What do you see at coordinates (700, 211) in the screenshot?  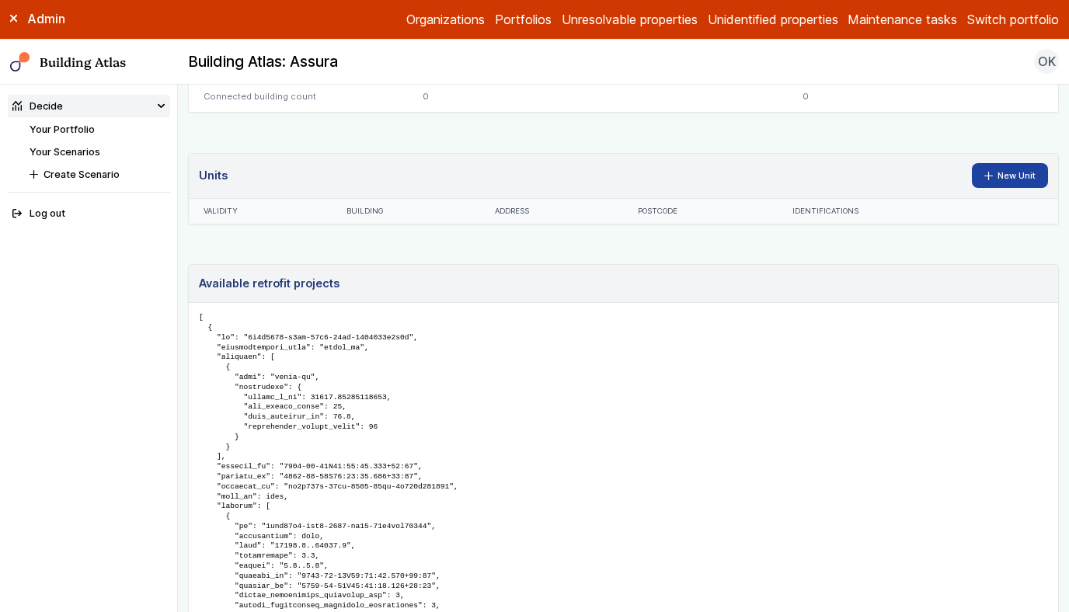 I see `div: Postcode` at bounding box center [700, 211].